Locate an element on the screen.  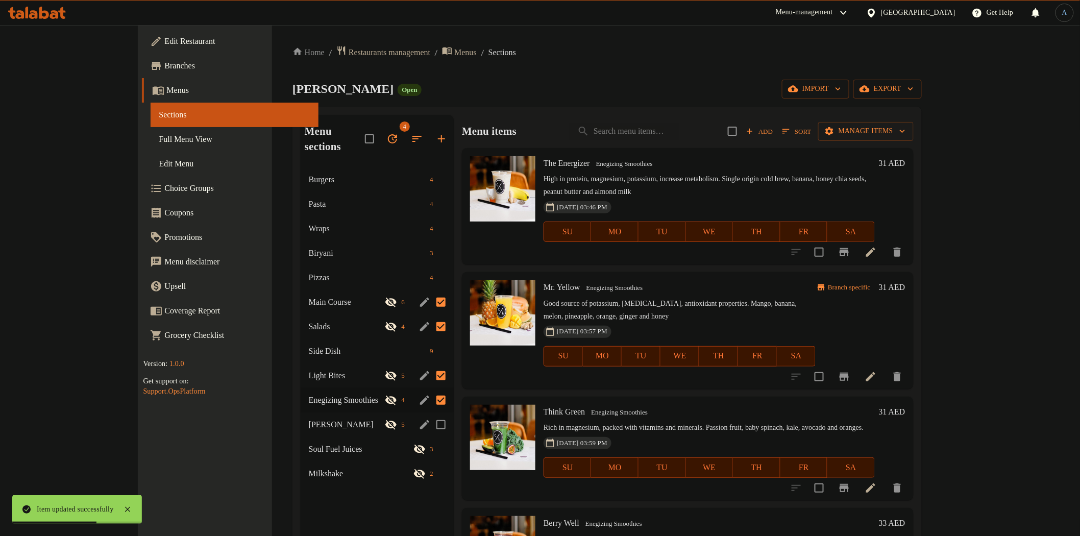
span: Pasta is located at coordinates (368, 204).